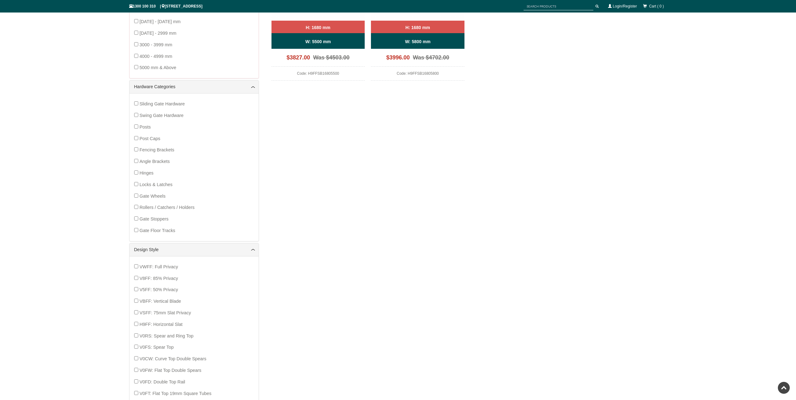 The width and height of the screenshot is (796, 400). What do you see at coordinates (159, 290) in the screenshot?
I see `span: V5FF: 50% Privacy` at bounding box center [159, 290].